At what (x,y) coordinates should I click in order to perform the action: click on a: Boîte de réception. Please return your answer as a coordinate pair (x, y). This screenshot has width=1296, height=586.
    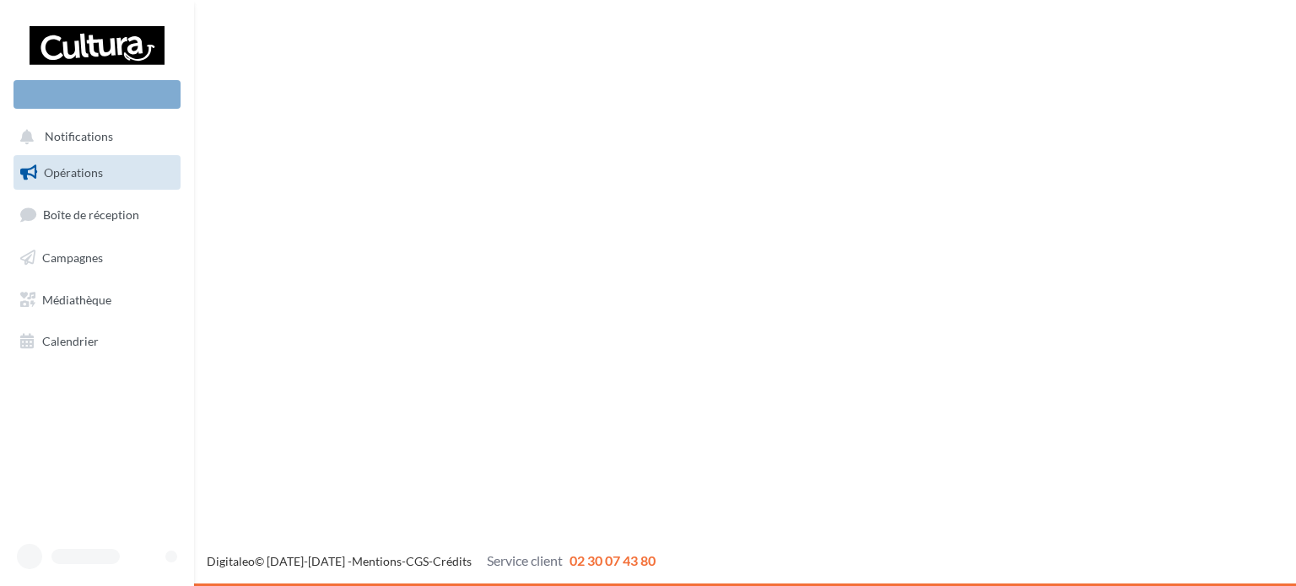
    Looking at the image, I should click on (97, 214).